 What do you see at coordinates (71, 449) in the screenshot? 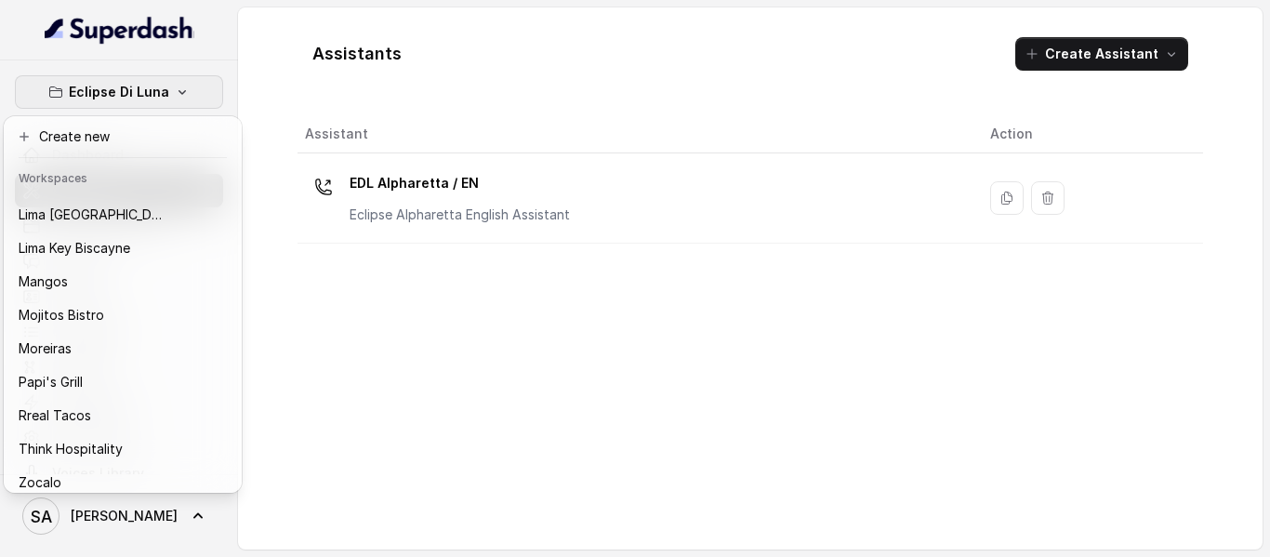
I see `p: Think Hospitality` at bounding box center [71, 449].